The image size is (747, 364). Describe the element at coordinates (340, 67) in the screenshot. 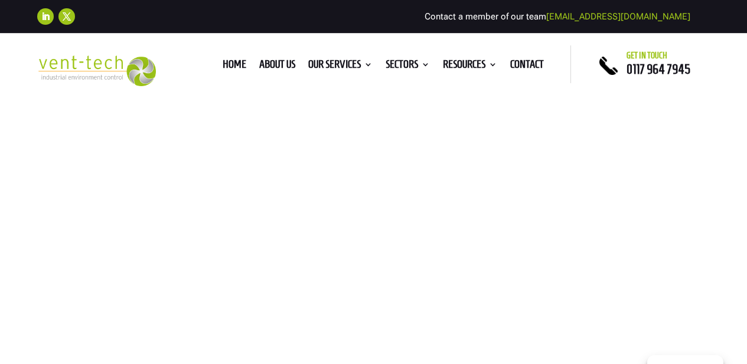

I see `a: Our Services` at that location.